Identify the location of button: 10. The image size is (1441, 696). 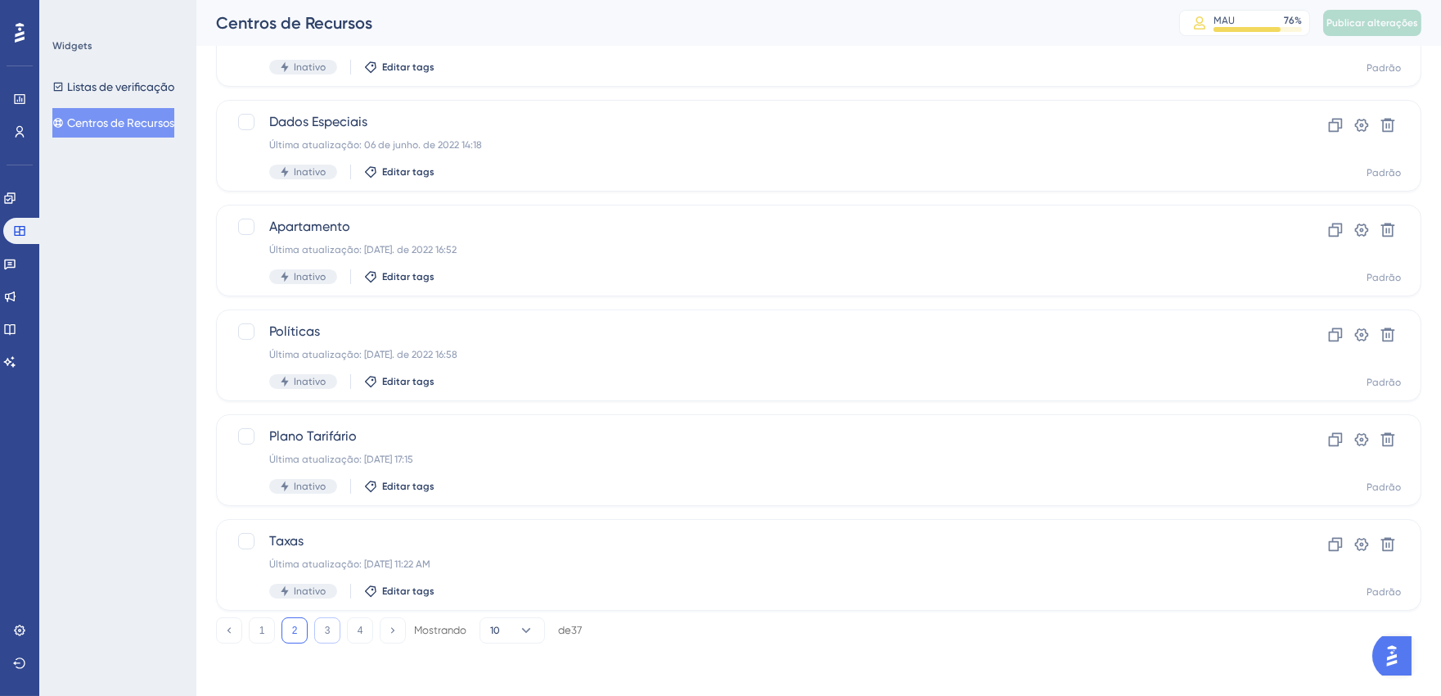
(512, 630).